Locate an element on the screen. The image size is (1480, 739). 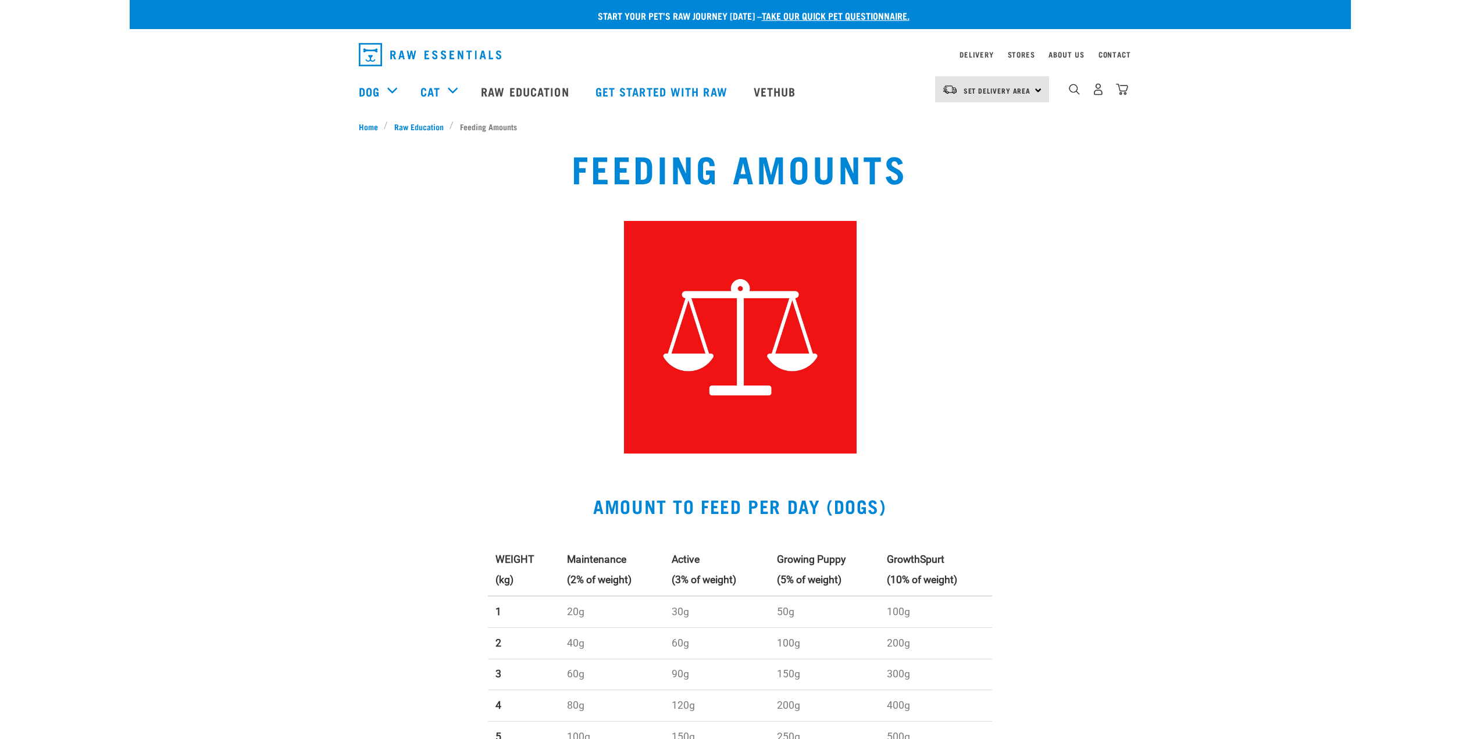
strong: Growing Puppy (5% of weight) is located at coordinates (811, 569).